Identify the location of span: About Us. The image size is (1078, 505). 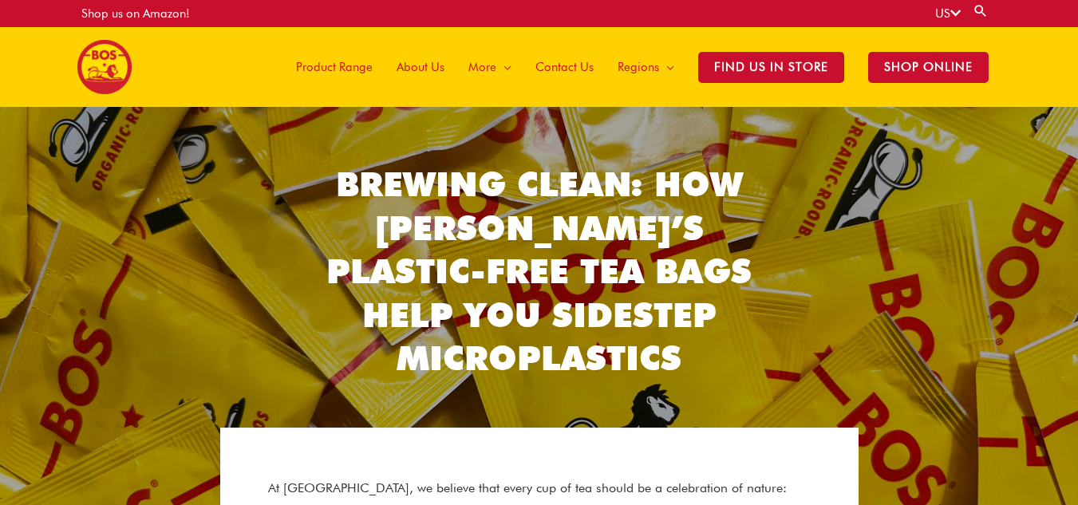
(420, 67).